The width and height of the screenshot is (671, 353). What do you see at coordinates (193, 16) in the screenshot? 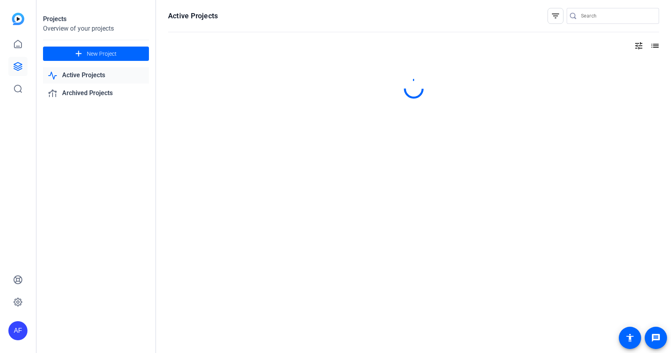
I see `h1: Active Projects` at bounding box center [193, 16].